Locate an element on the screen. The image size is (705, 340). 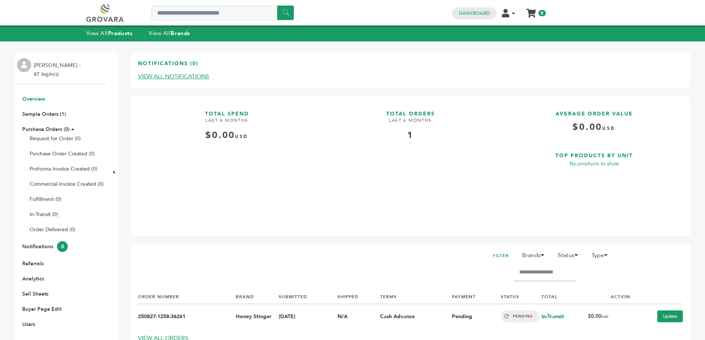
td: Pending is located at coordinates (476, 316).